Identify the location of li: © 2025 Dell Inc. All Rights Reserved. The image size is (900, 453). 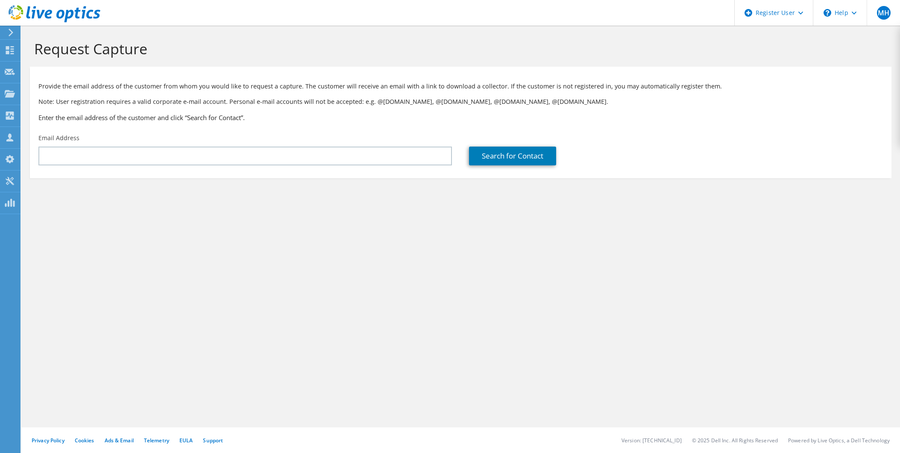
(734, 440).